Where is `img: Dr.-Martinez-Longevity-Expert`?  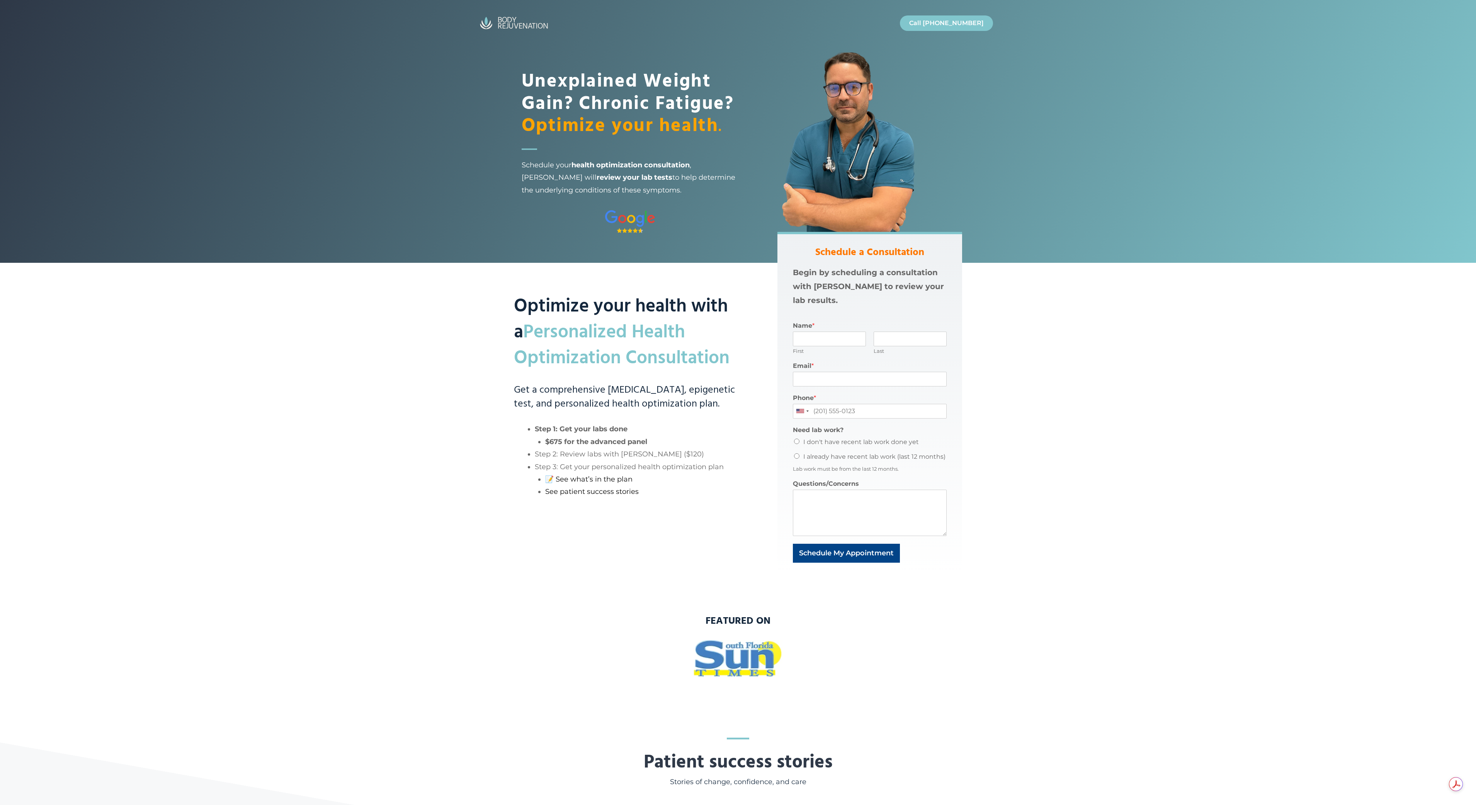
img: Dr.-Martinez-Longevity-Expert is located at coordinates (846, 155).